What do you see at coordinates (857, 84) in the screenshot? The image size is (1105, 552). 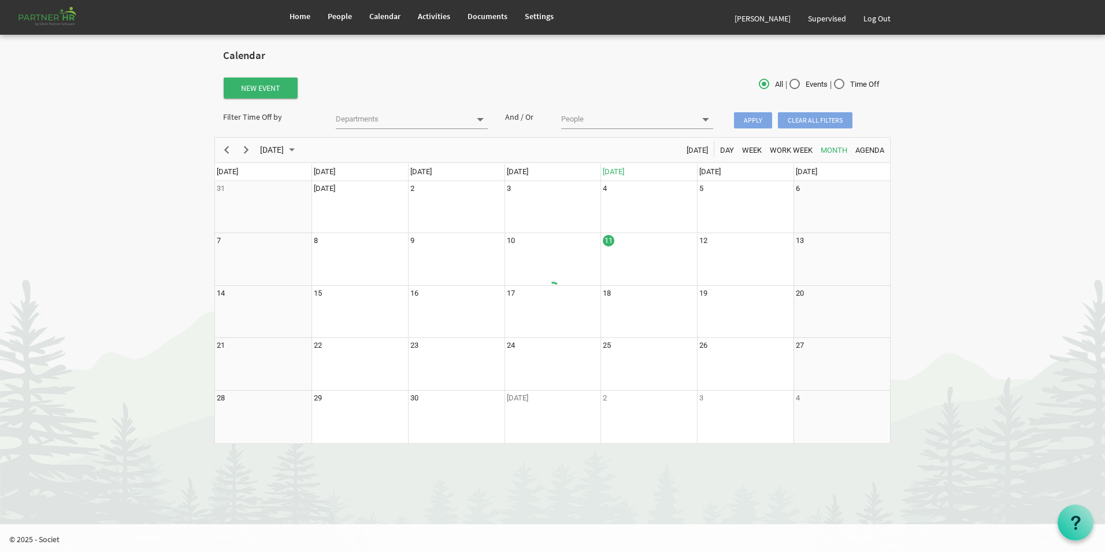 I see `span: Time Off` at bounding box center [857, 84].